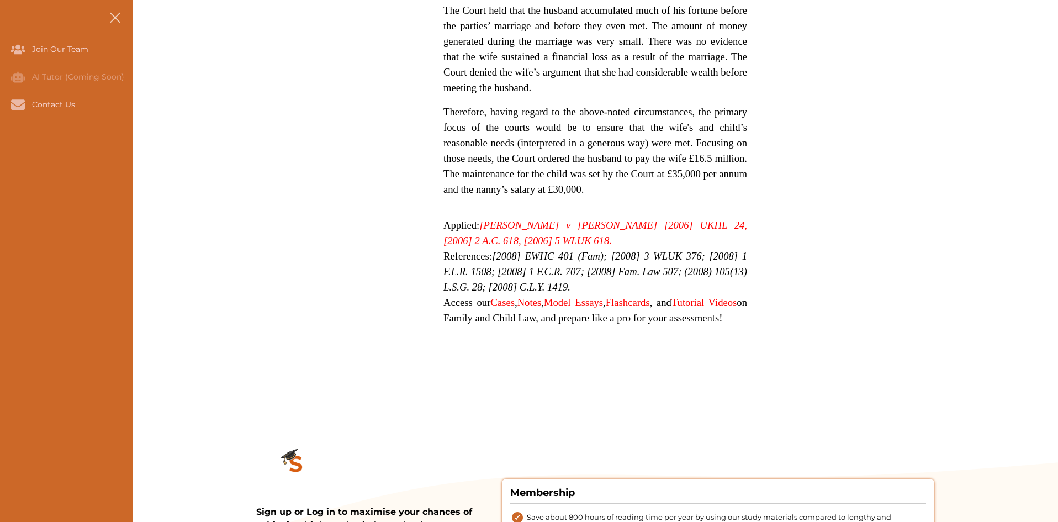 This screenshot has width=1058, height=522. What do you see at coordinates (503, 302) in the screenshot?
I see `a: Cases` at bounding box center [503, 302].